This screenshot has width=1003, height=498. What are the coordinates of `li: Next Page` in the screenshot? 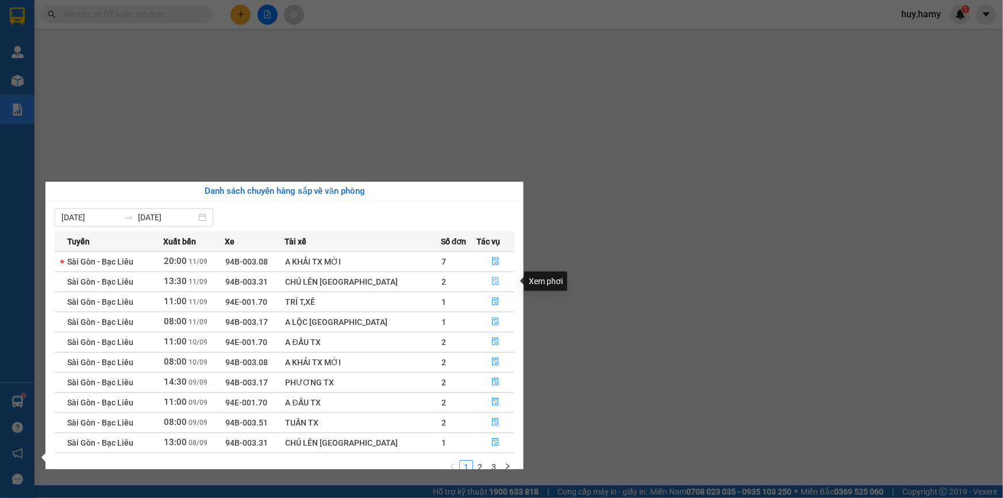 It's located at (507, 467).